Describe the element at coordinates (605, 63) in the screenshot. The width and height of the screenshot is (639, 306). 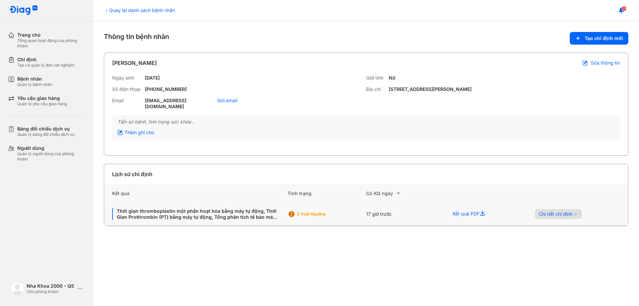
I see `span: Sửa thông tin` at that location.